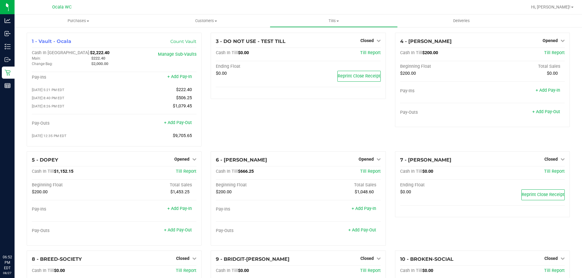  What do you see at coordinates (42, 64) in the screenshot?
I see `span: Change Bag:` at bounding box center [42, 64].